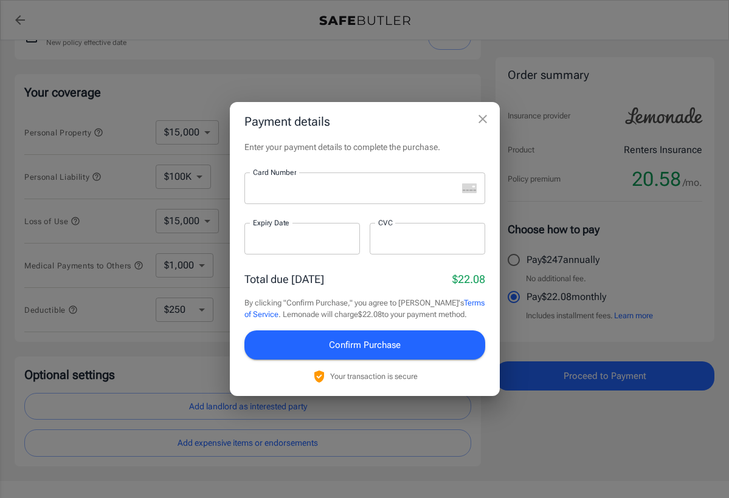 Image resolution: width=729 pixels, height=498 pixels. What do you see at coordinates (365, 345) in the screenshot?
I see `span: Confirm Purchase` at bounding box center [365, 345].